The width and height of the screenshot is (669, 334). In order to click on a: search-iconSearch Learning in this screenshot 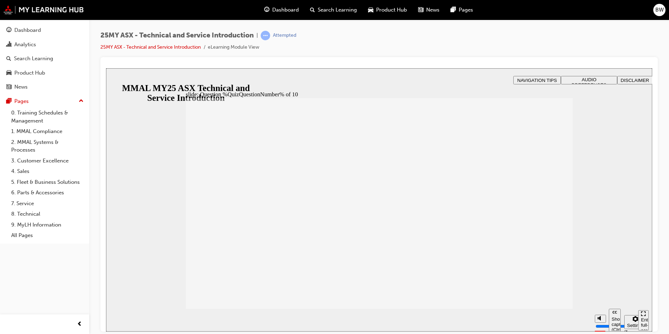, I will do `click(333, 10)`.